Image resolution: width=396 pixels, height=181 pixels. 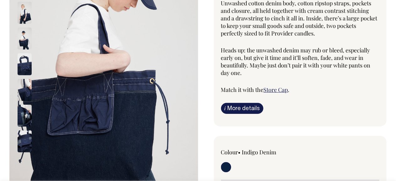 What do you see at coordinates (295, 61) in the screenshot?
I see `span: Heads up: the unwashed denim may rub or bleed, especially early on, but give it time and it’ll so...` at bounding box center [295, 61].